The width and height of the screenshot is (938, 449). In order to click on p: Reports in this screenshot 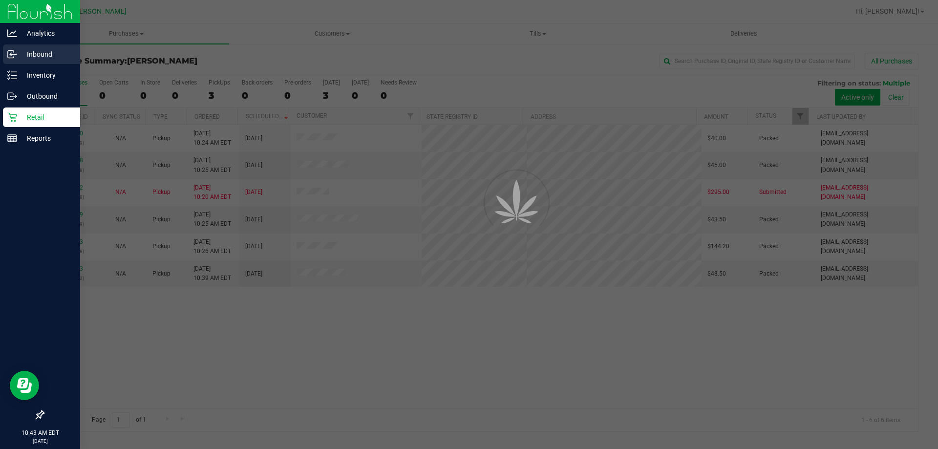, I will do `click(46, 138)`.